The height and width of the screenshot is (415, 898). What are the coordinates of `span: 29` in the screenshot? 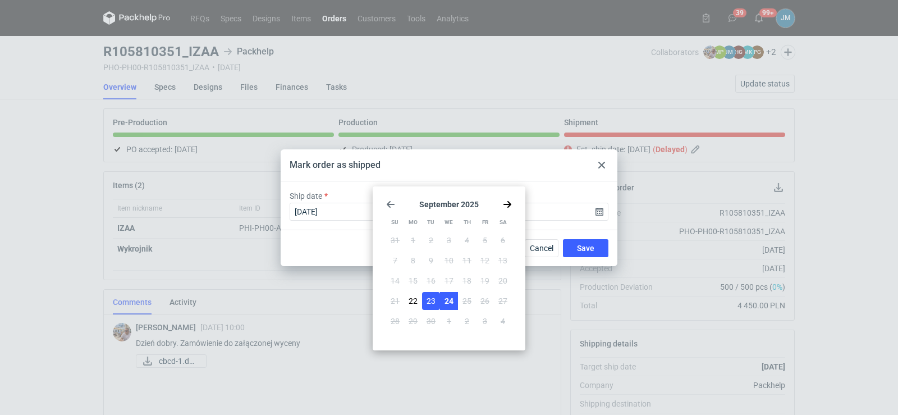 It's located at (413, 321).